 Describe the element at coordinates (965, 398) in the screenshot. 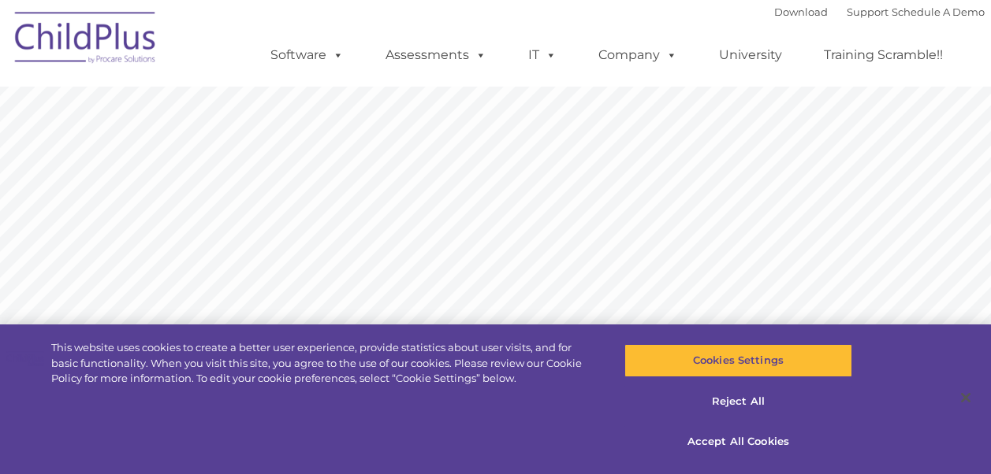

I see `button: Close` at that location.